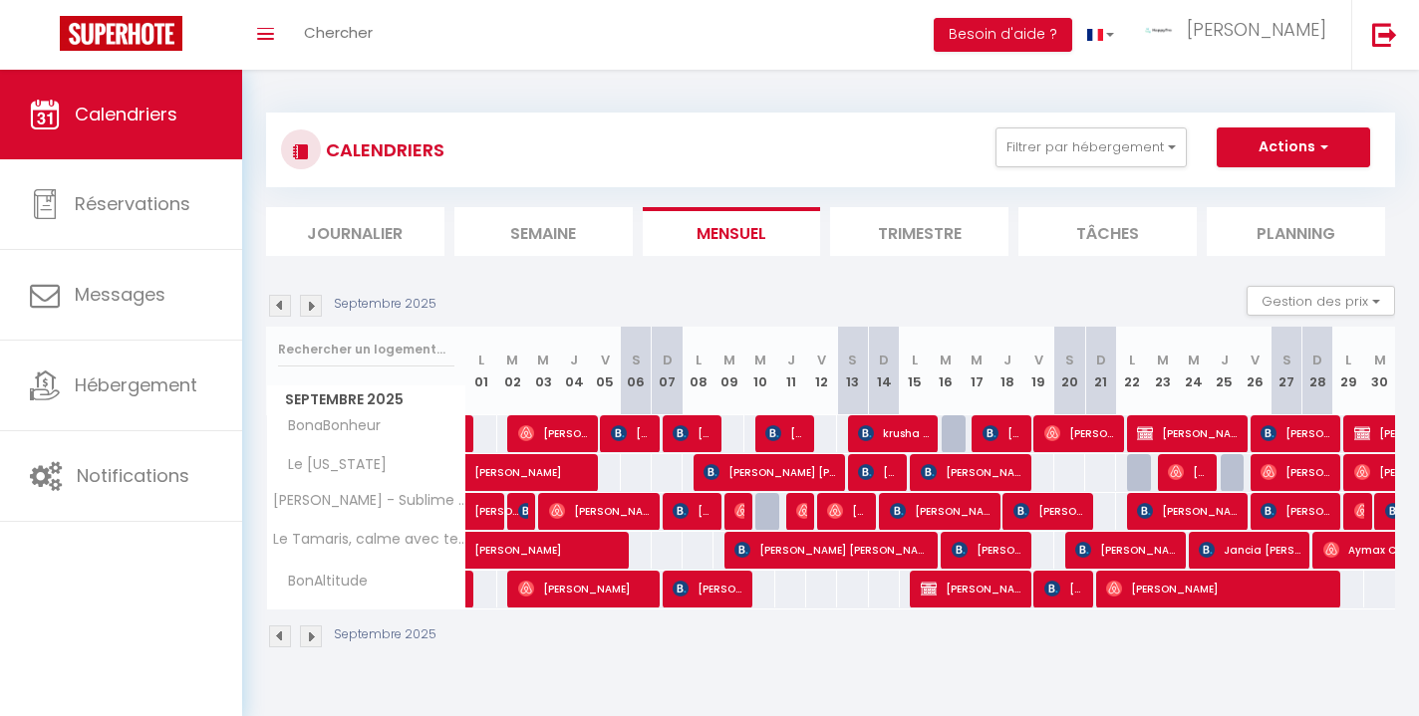 Image resolution: width=1419 pixels, height=716 pixels. What do you see at coordinates (321, 582) in the screenshot?
I see `span: BonAltitude` at bounding box center [321, 582].